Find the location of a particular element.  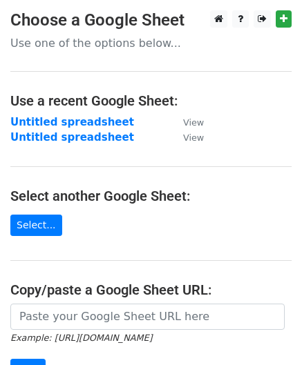

h4: Use a recent Google Sheet: is located at coordinates (151, 101).